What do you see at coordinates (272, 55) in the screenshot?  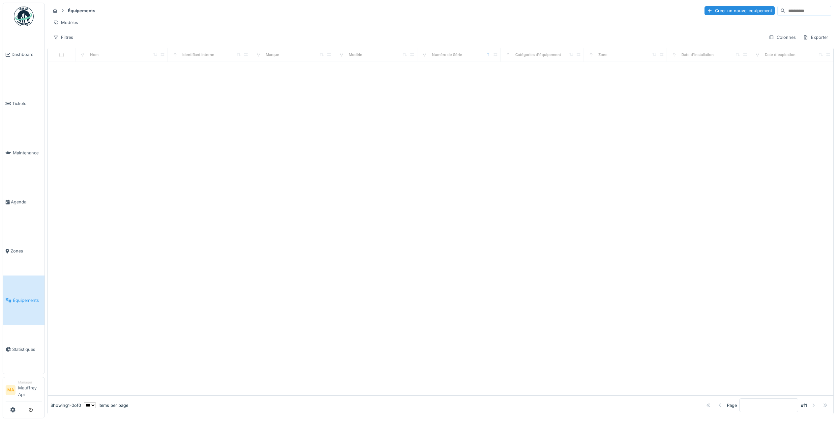 I see `div: Marque` at bounding box center [272, 55].